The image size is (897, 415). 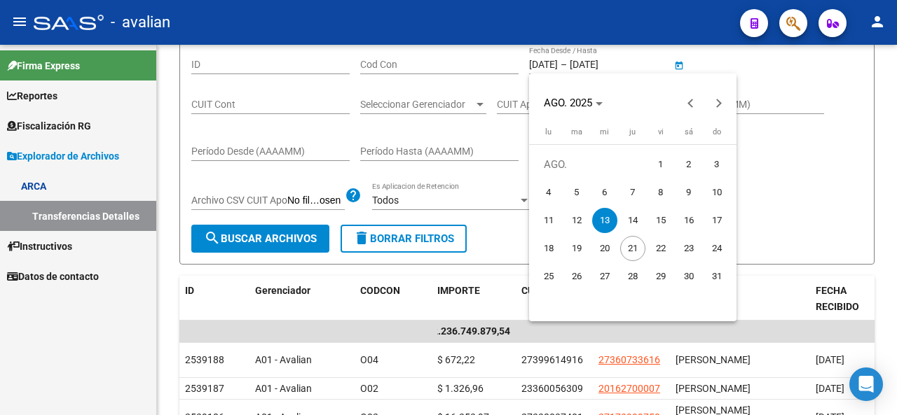 What do you see at coordinates (591, 165) in the screenshot?
I see `td: AGO.` at bounding box center [591, 165].